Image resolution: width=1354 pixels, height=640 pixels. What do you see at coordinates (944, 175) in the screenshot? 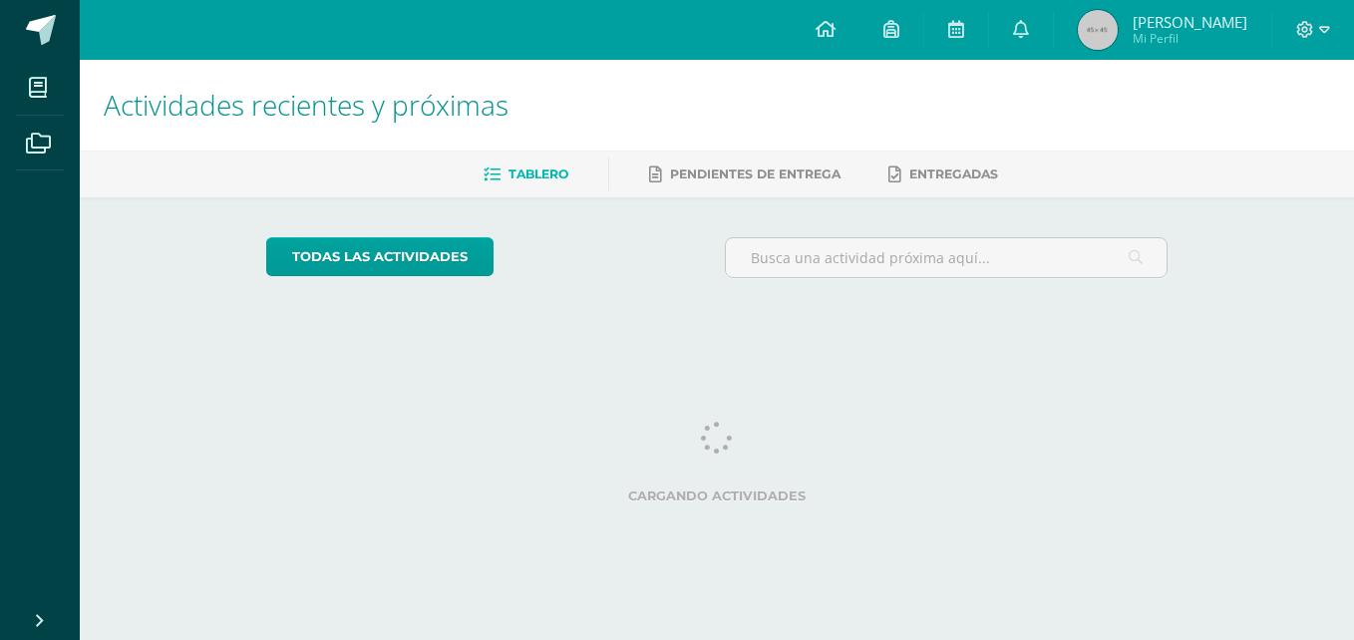
I see `a: Entregadas` at bounding box center [944, 175].